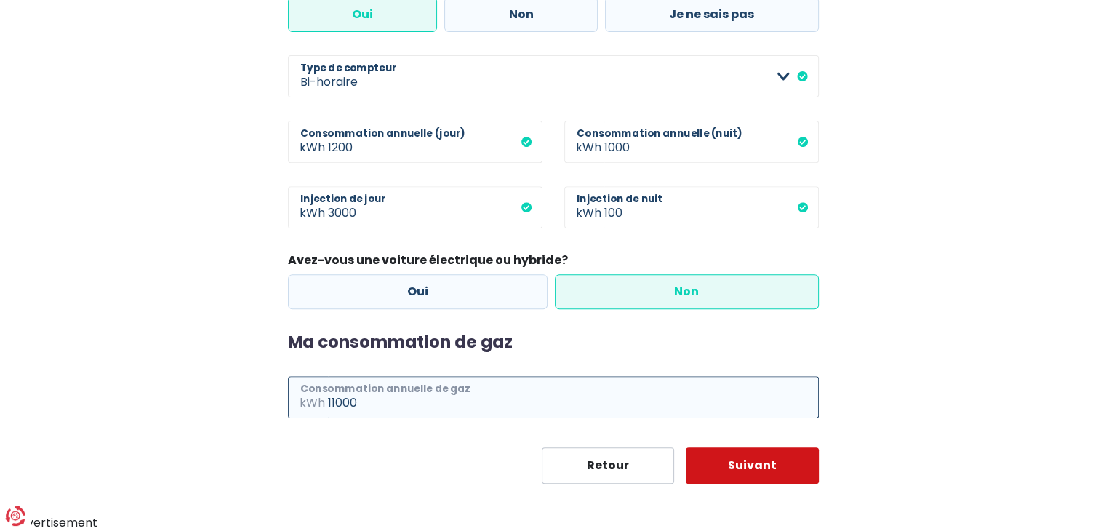 The width and height of the screenshot is (1106, 531). What do you see at coordinates (752, 465) in the screenshot?
I see `button: Suivant` at bounding box center [752, 465].